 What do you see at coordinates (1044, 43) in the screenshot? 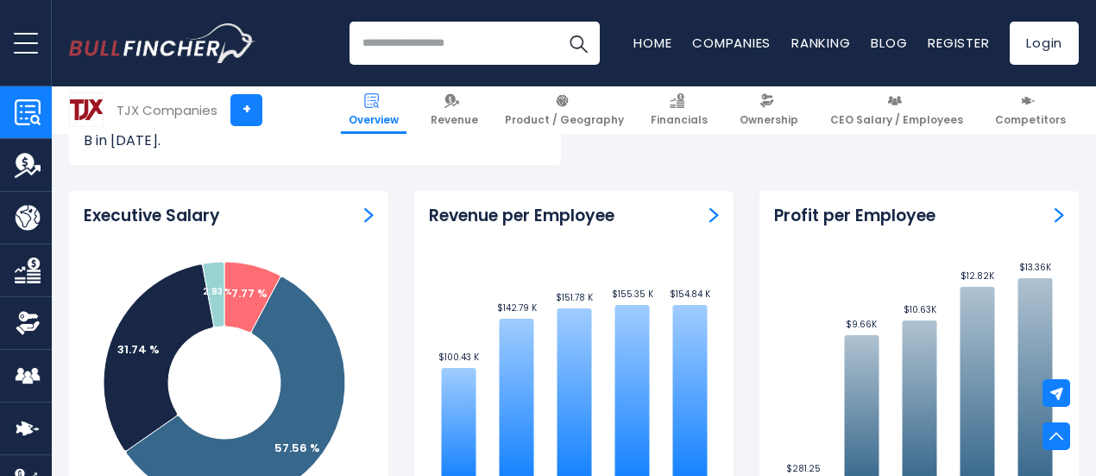
I see `a: Login` at bounding box center [1044, 43].